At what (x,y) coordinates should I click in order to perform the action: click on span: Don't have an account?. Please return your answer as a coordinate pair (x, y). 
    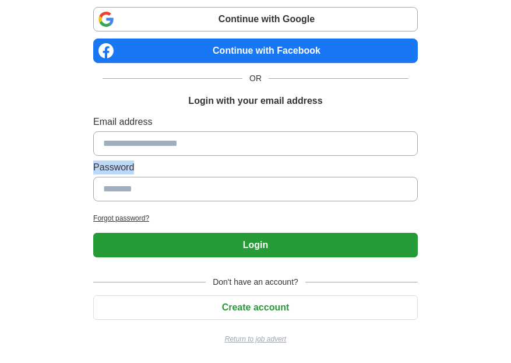
    Looking at the image, I should click on (255, 282).